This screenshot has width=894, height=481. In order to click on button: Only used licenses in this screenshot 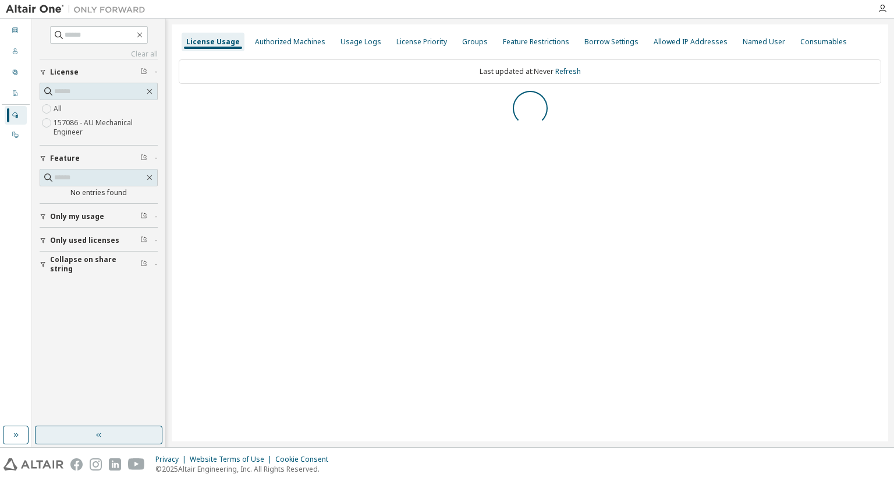, I will do `click(98, 240)`.